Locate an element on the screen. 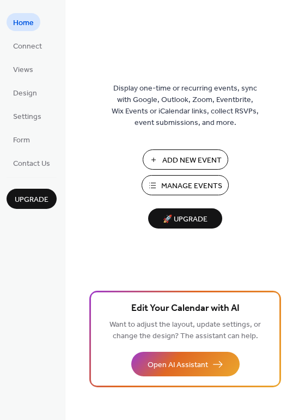 The height and width of the screenshot is (420, 305). button: Add New Event is located at coordinates (185, 159).